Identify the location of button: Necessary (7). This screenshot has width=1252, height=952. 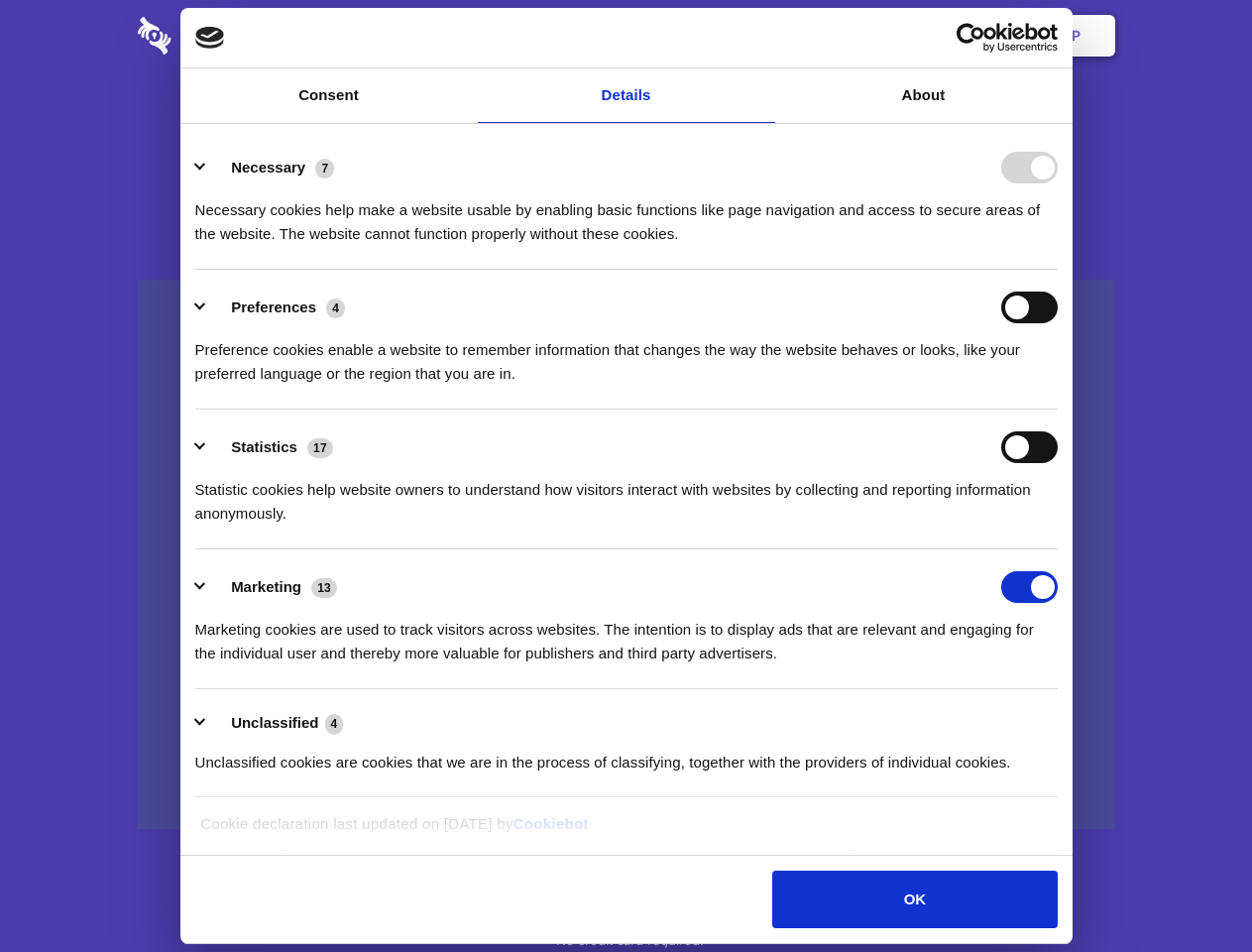
(270, 168).